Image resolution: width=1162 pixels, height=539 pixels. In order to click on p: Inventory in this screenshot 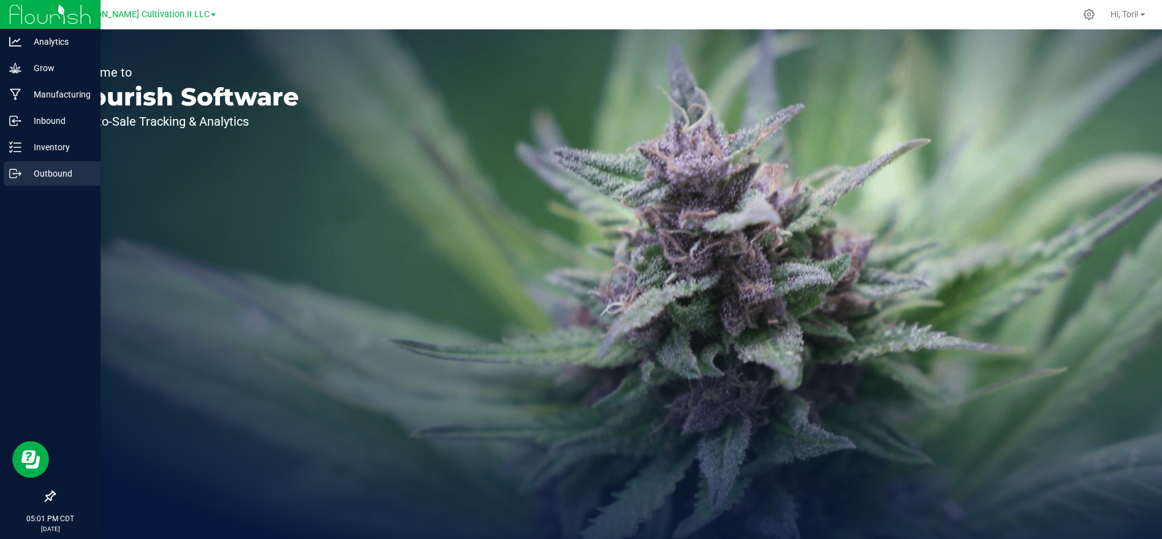, I will do `click(58, 147)`.